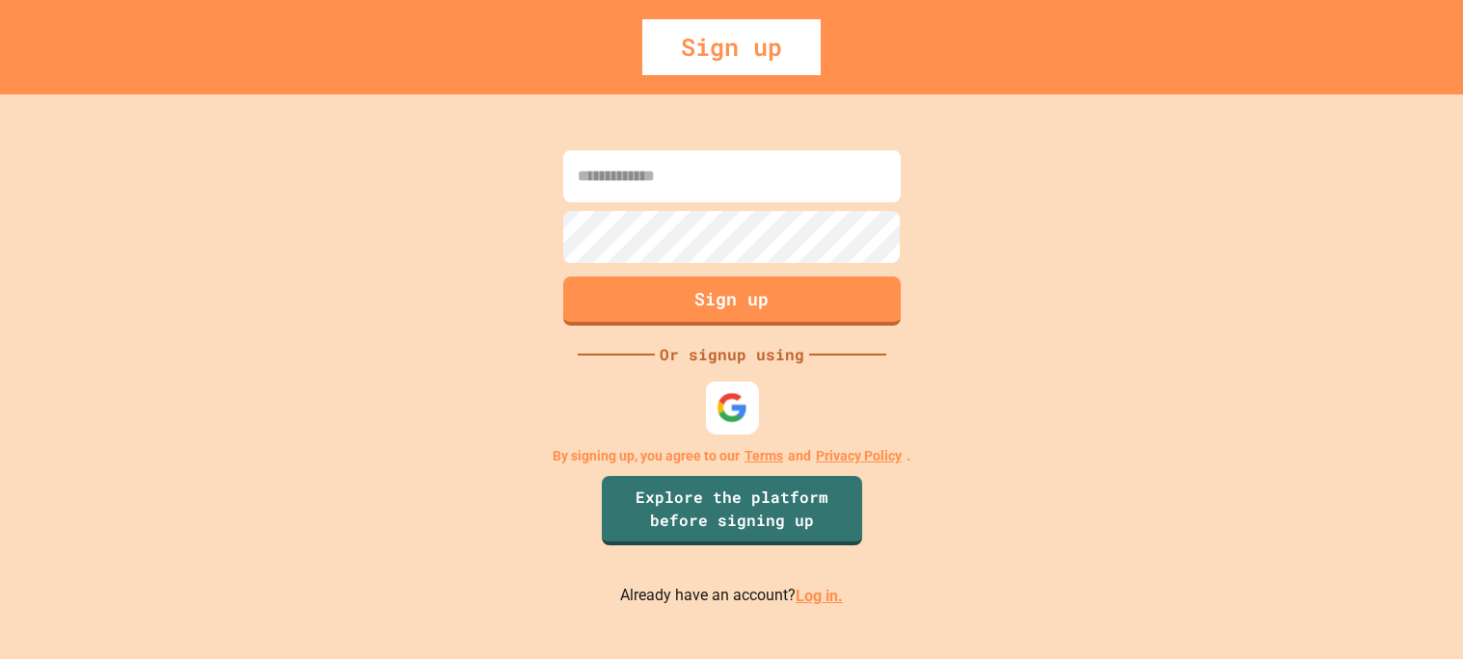 The height and width of the screenshot is (659, 1463). I want to click on a: Explore the platform before signing up, so click(732, 511).